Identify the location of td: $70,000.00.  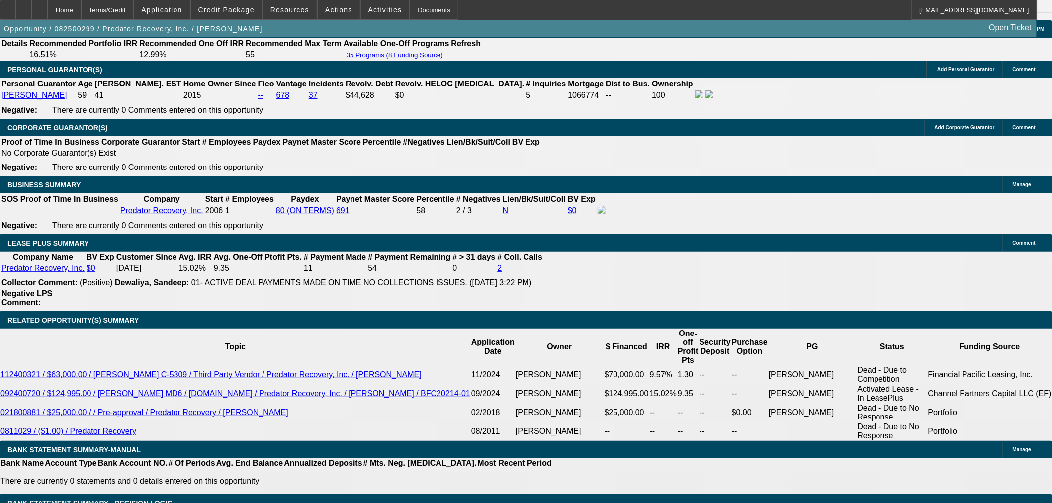
(626, 375).